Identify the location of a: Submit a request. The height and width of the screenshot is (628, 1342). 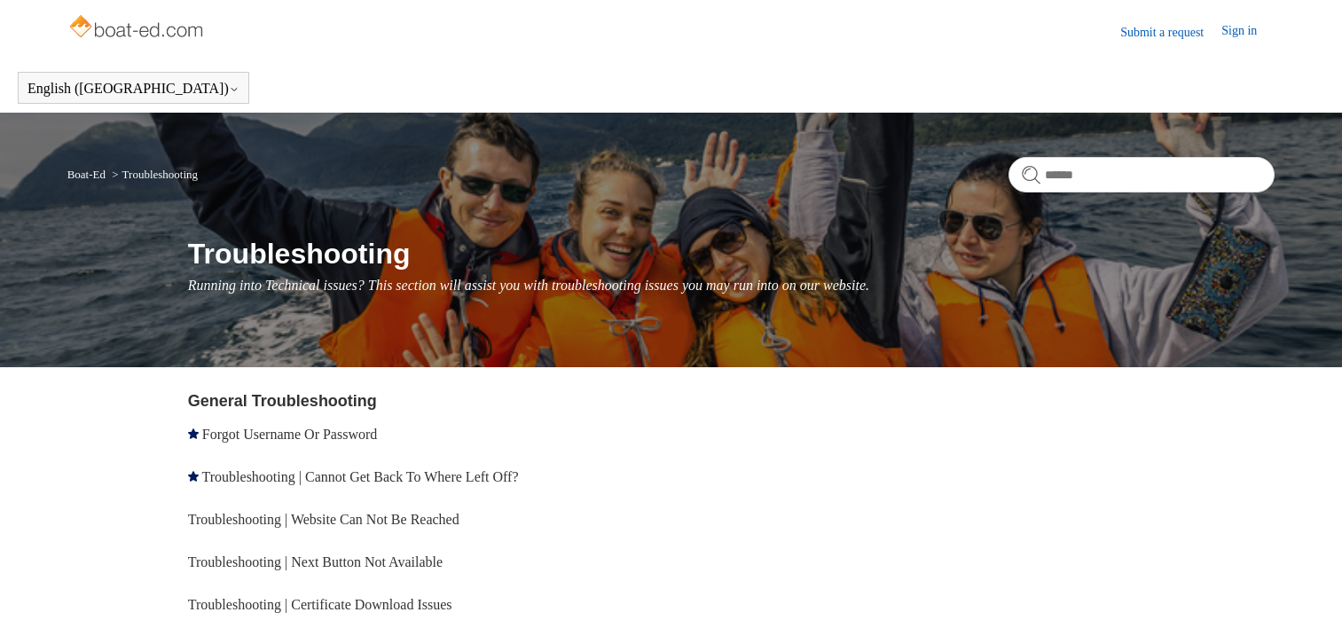
(1171, 32).